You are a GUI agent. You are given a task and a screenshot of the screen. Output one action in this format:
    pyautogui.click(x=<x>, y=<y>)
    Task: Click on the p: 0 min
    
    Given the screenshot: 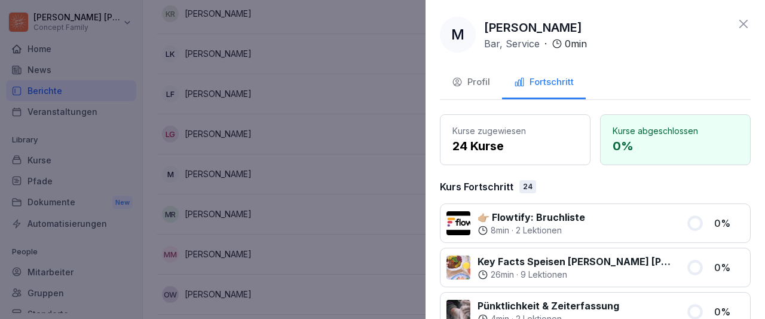 What is the action you would take?
    pyautogui.click(x=576, y=44)
    